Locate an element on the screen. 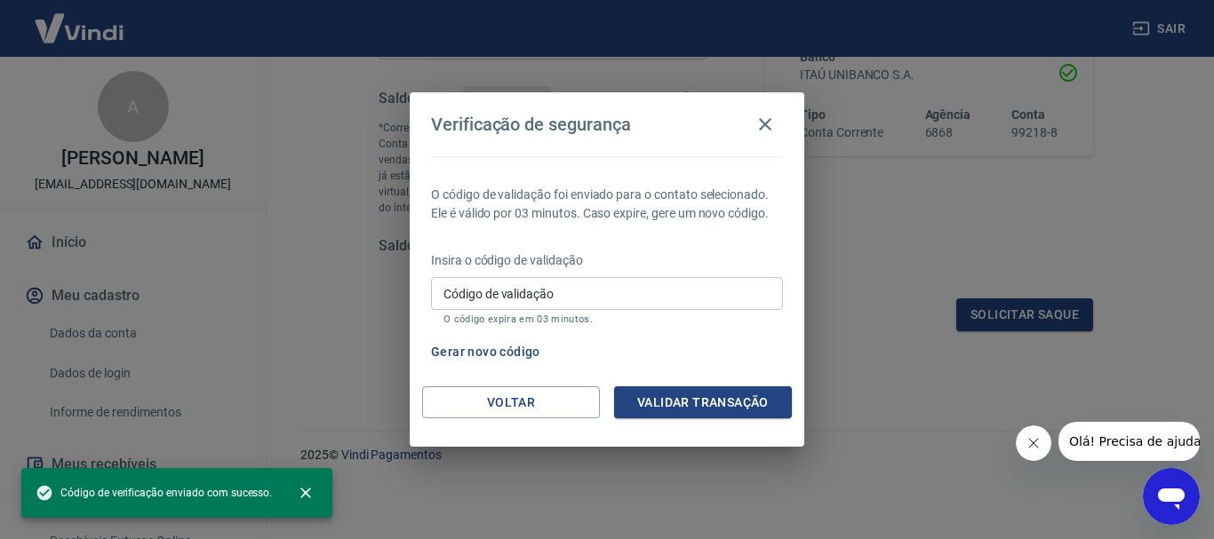  button: Validar transação is located at coordinates (703, 402).